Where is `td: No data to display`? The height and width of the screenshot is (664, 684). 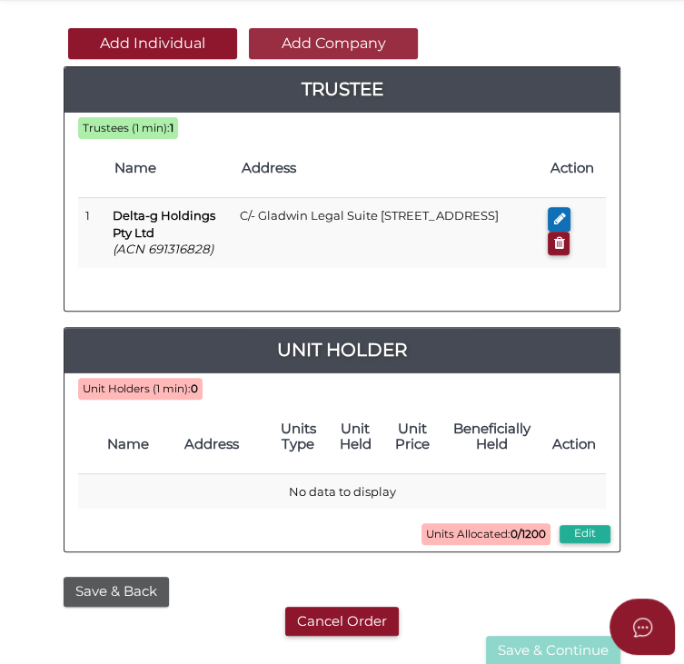
td: No data to display is located at coordinates (342, 491).